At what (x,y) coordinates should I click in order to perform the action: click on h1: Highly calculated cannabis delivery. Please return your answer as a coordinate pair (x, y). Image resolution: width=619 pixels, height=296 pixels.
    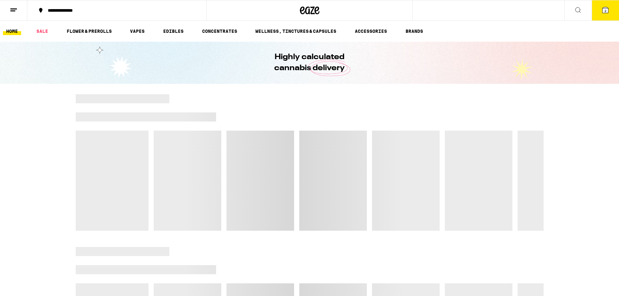
    Looking at the image, I should click on (310, 63).